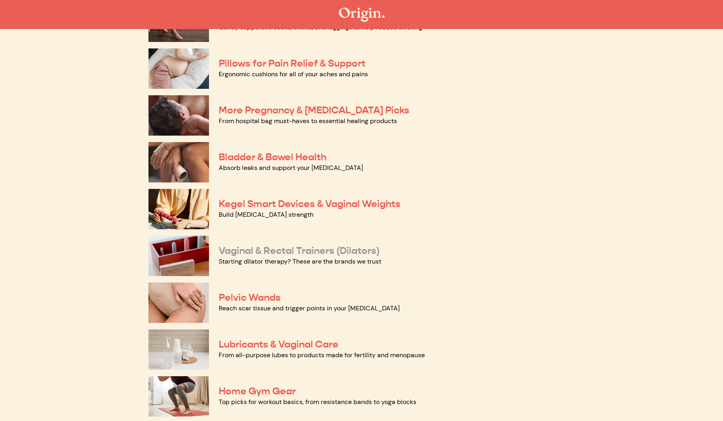  What do you see at coordinates (179, 349) in the screenshot?
I see `img: Lubricants & Vaginal Care` at bounding box center [179, 349].